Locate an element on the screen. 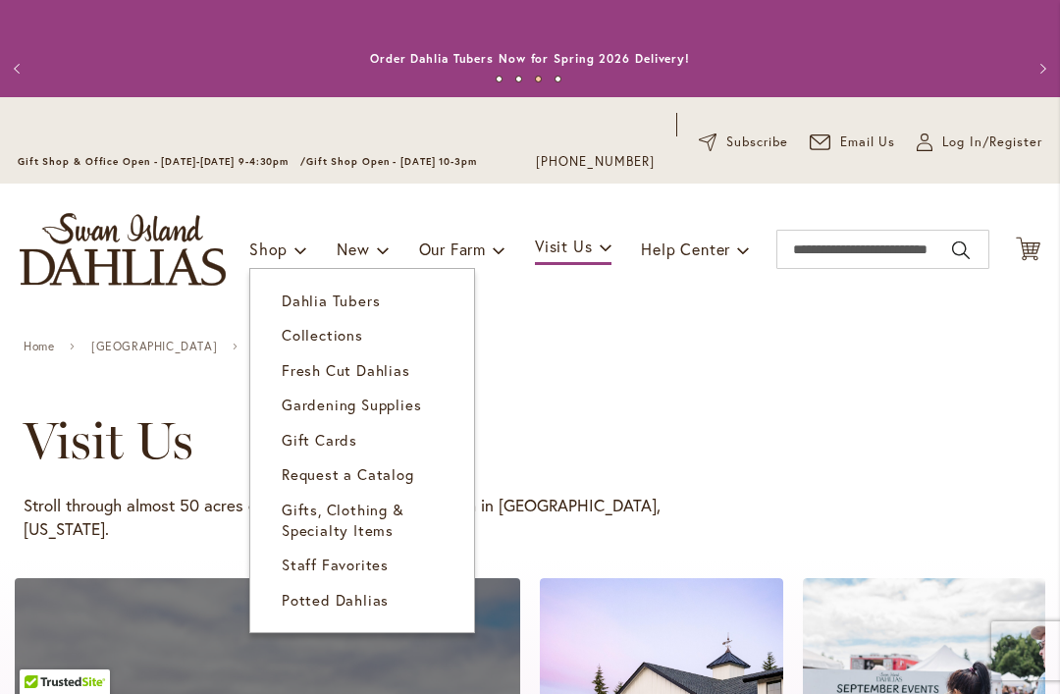  span: Staff Favorites is located at coordinates (335, 564).